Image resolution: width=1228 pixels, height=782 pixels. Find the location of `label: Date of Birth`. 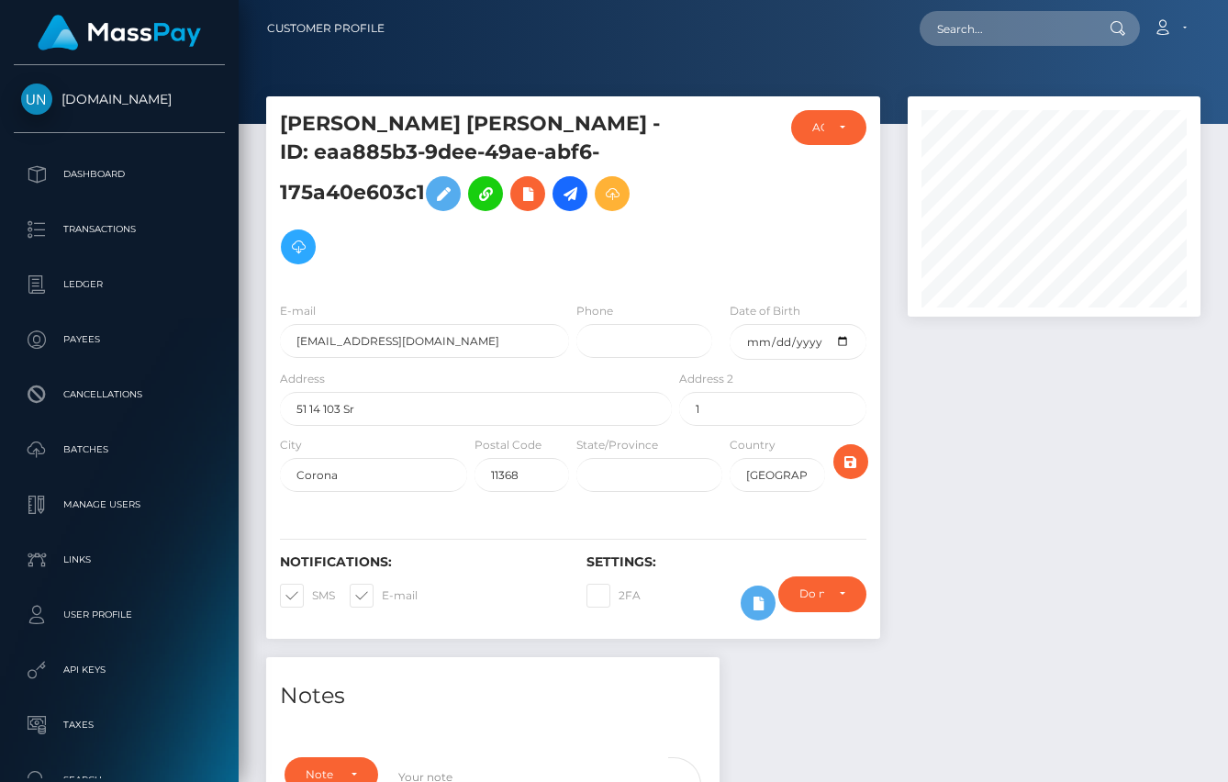

label: Date of Birth is located at coordinates (765, 311).